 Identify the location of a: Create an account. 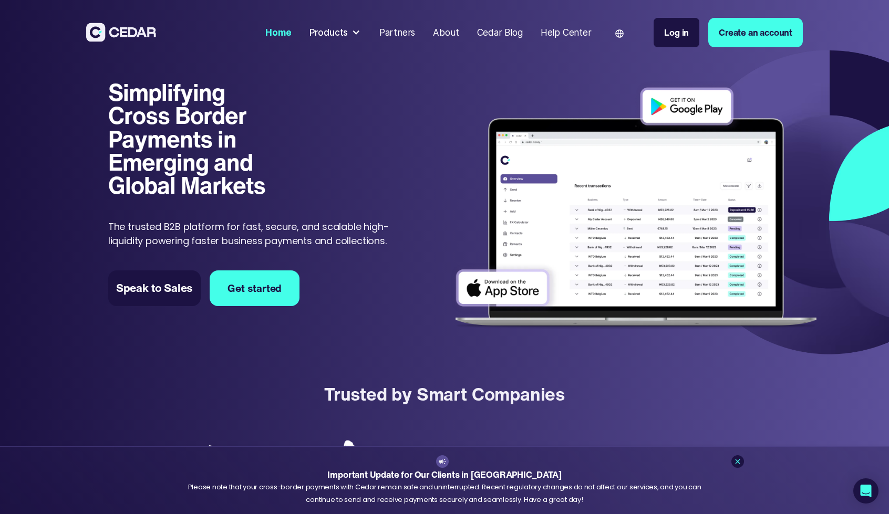
(755, 33).